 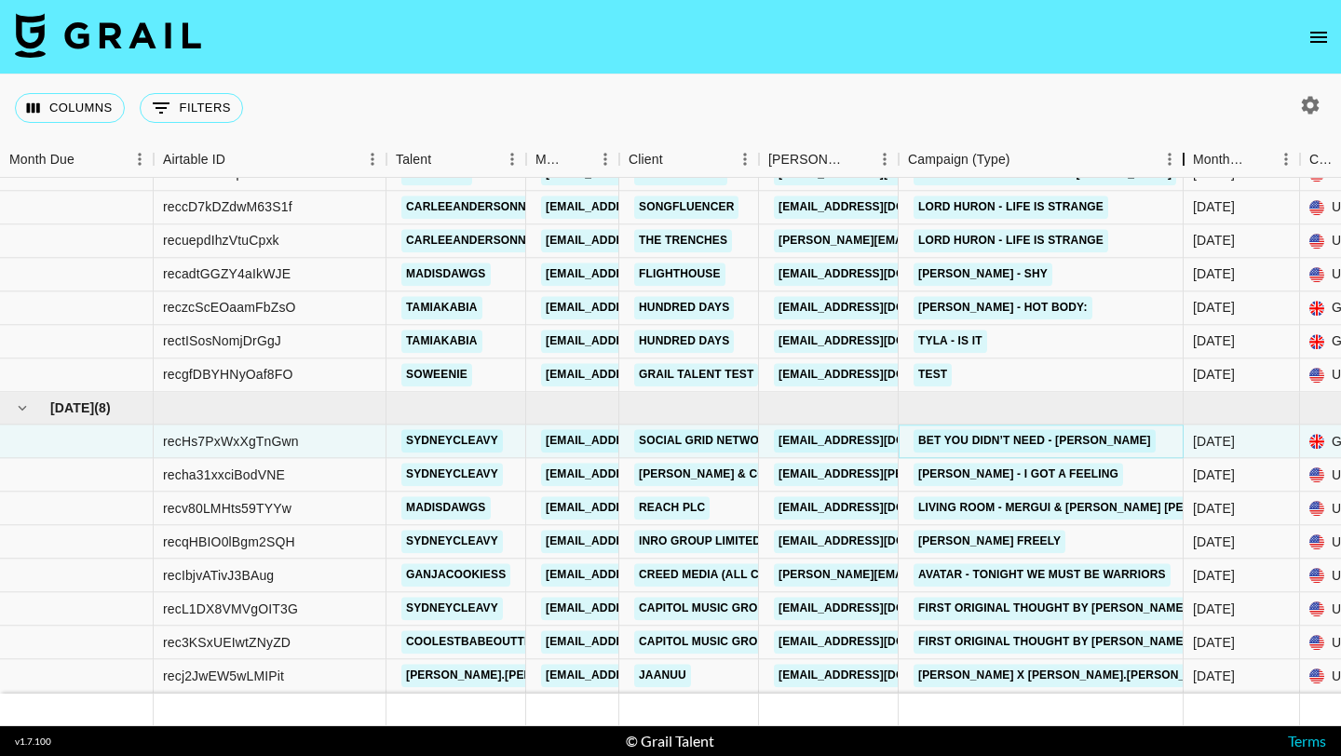 I want to click on a: Avatar - Tonight We Must Be Warriors, so click(x=1042, y=575).